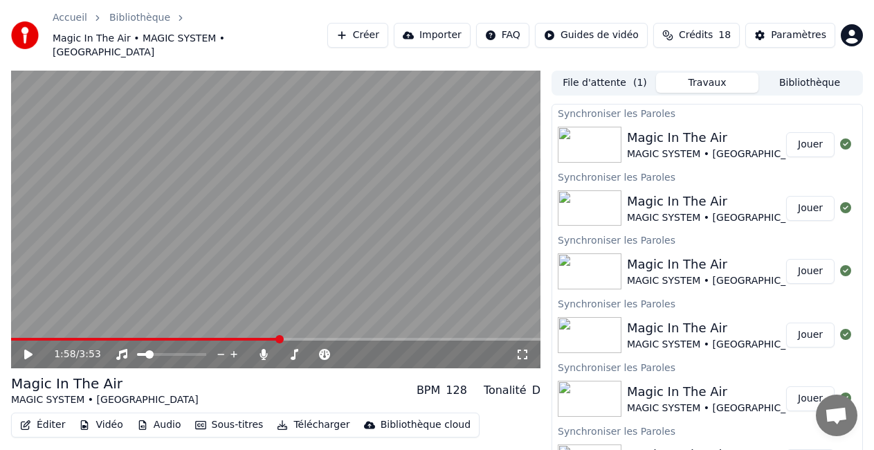 Image resolution: width=874 pixels, height=450 pixels. Describe the element at coordinates (696, 35) in the screenshot. I see `button: Crédits18` at that location.